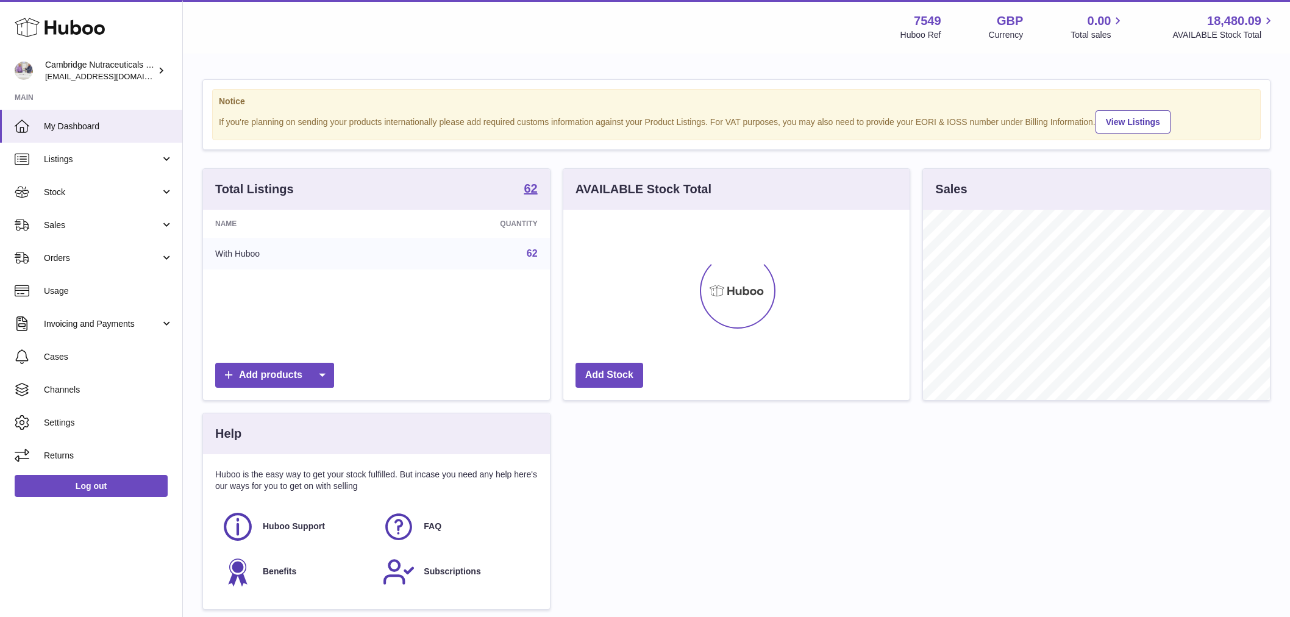  I want to click on th: Name, so click(294, 224).